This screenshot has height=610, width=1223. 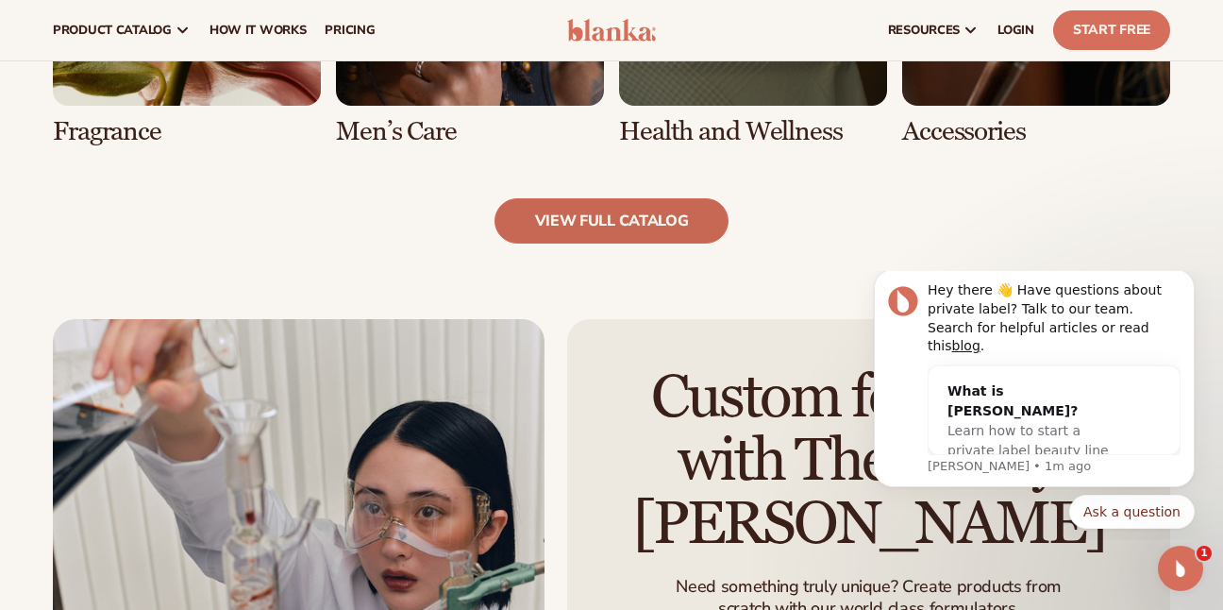 What do you see at coordinates (112, 30) in the screenshot?
I see `span: product catalog` at bounding box center [112, 30].